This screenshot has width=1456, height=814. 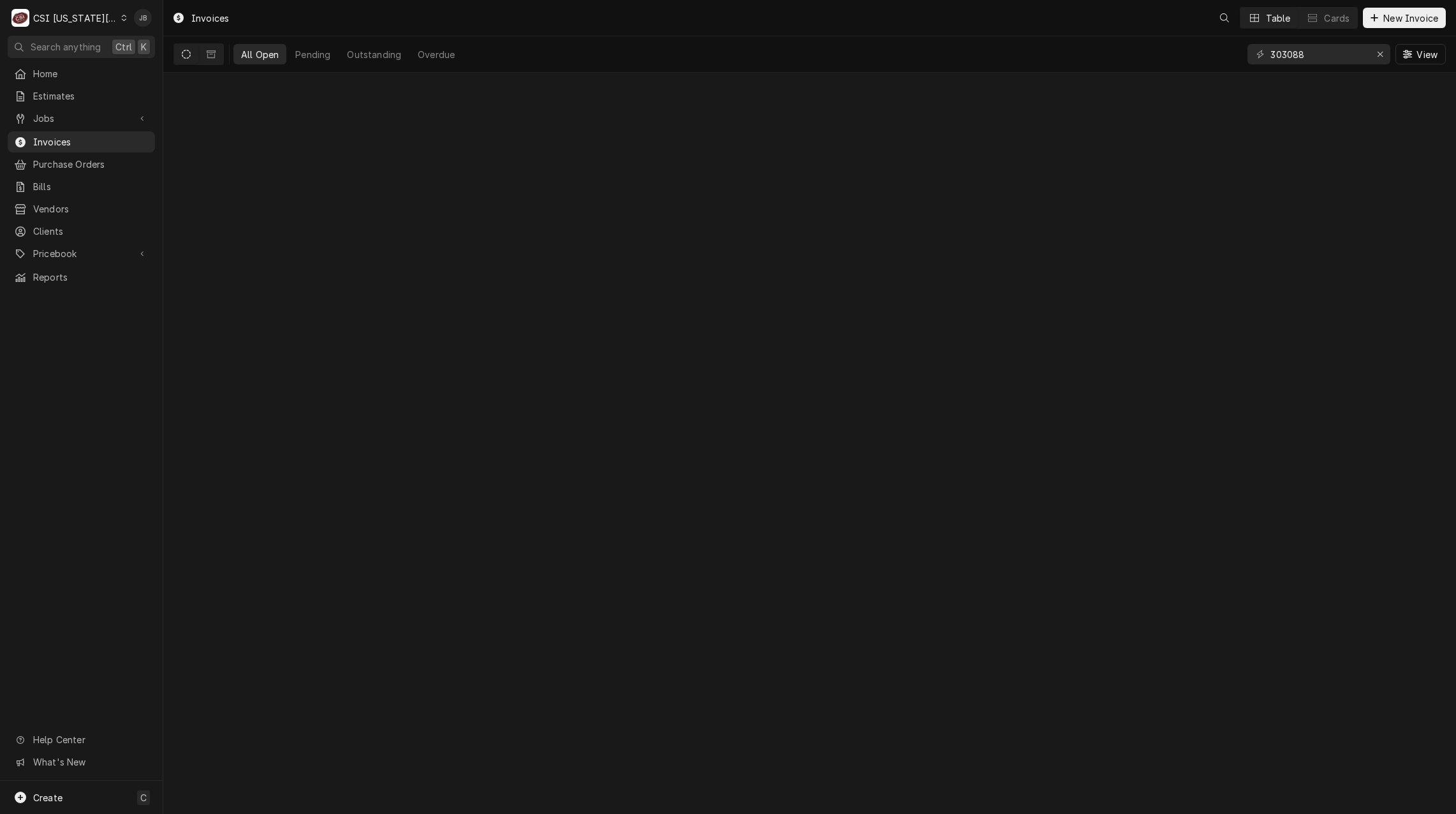 I want to click on a: Invoices, so click(x=81, y=142).